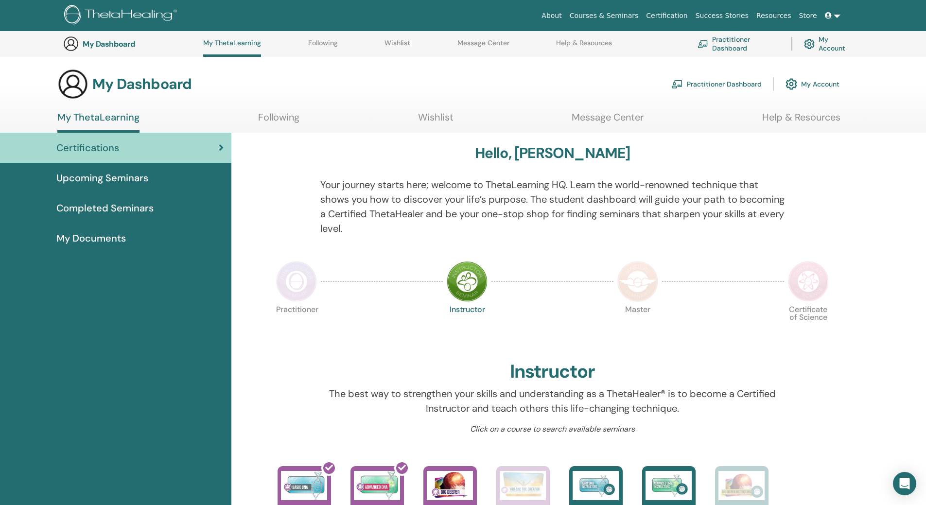 The image size is (926, 505). What do you see at coordinates (105, 208) in the screenshot?
I see `span: Completed Seminars` at bounding box center [105, 208].